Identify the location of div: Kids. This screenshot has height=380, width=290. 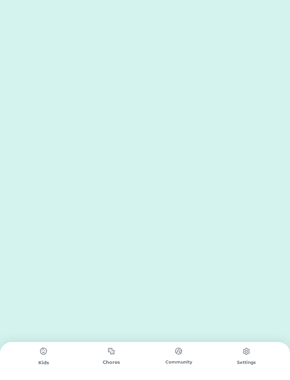
(44, 363).